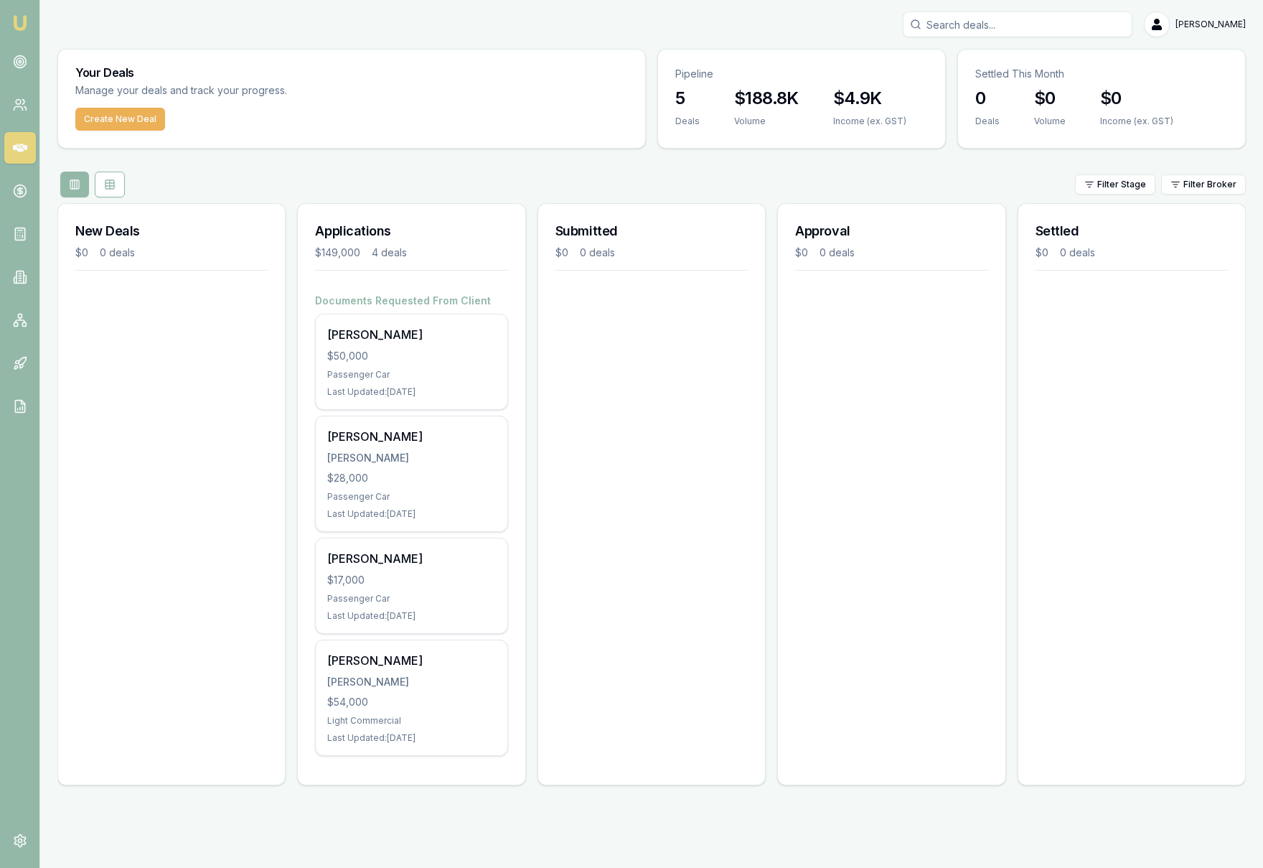  What do you see at coordinates (172, 231) in the screenshot?
I see `h3: New Deals` at bounding box center [172, 231].